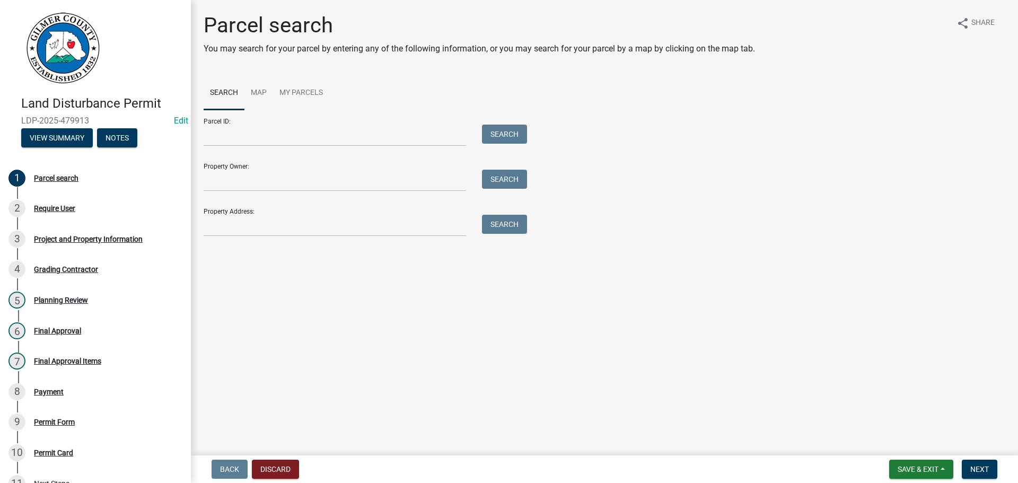 The width and height of the screenshot is (1018, 483). I want to click on wm-modal-confirm: Edit Application Number, so click(181, 120).